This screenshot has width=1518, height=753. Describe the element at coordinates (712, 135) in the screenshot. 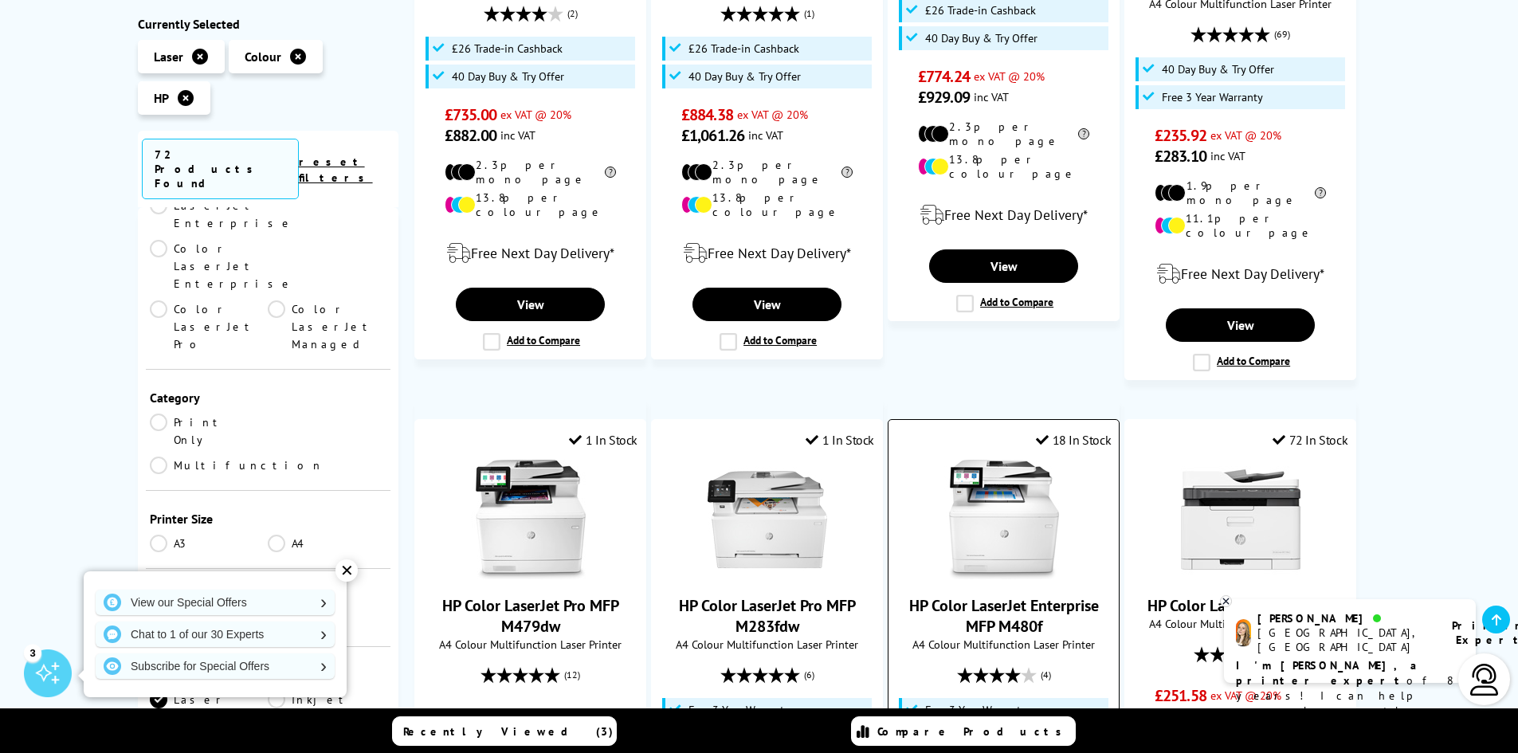

I see `span: £1,061.26` at that location.